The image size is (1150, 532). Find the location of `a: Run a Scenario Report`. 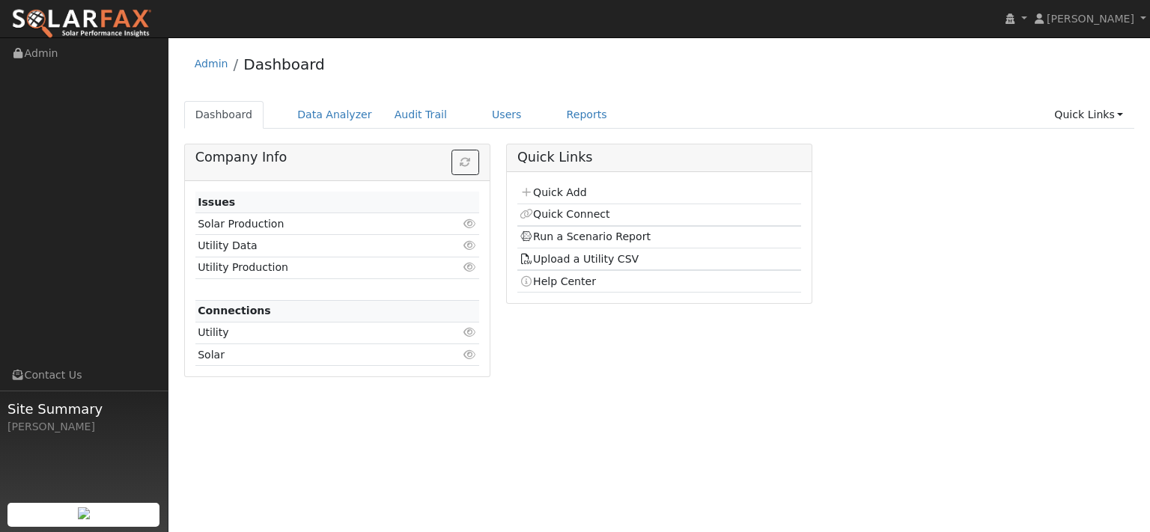

a: Run a Scenario Report is located at coordinates (585, 237).